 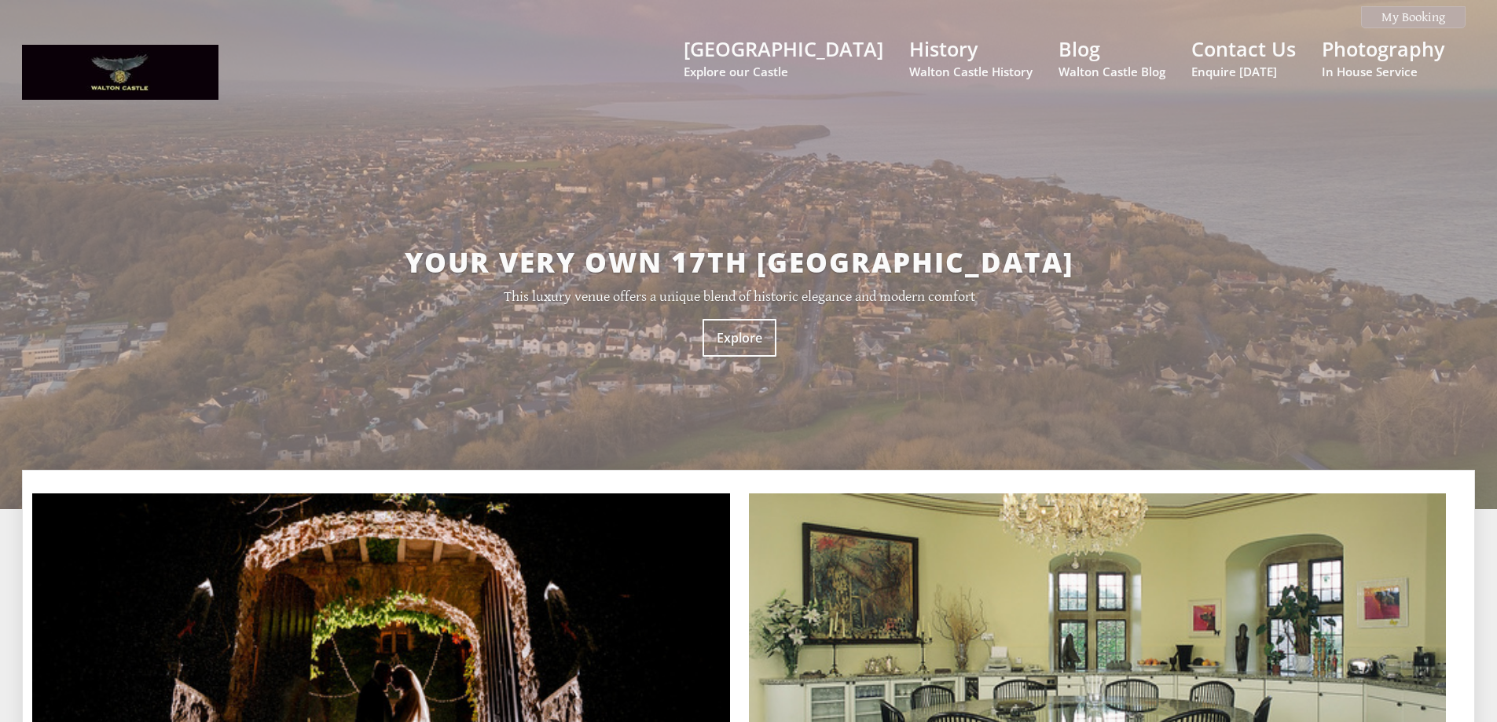 I want to click on small: Explore our Castle, so click(x=783, y=71).